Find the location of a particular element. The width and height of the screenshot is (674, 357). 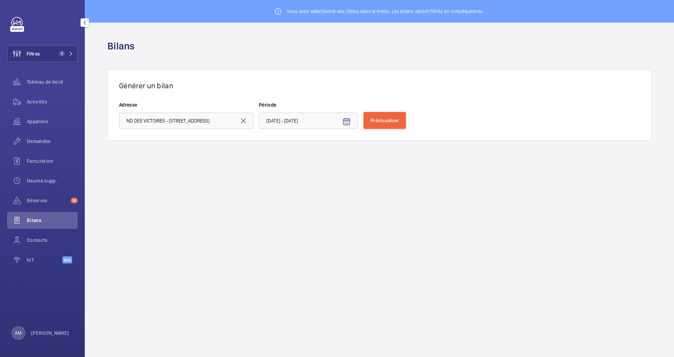

input: 1 - Tapez l'adresse concerné is located at coordinates (186, 121).